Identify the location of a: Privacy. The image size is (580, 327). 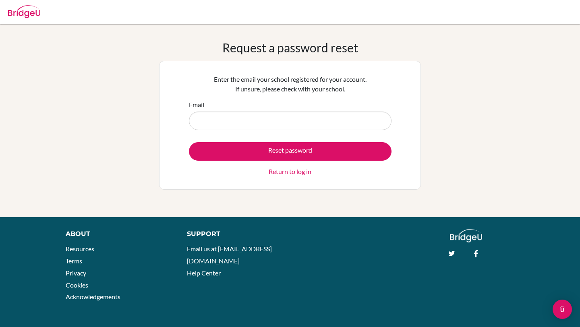
(76, 273).